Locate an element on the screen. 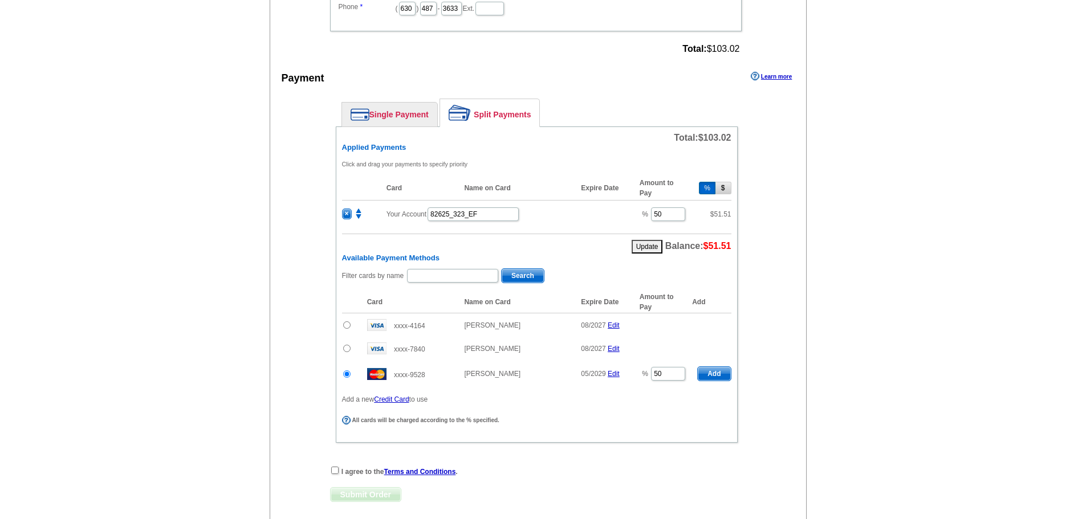 This screenshot has height=519, width=1086. span: Submit Order is located at coordinates (365, 495).